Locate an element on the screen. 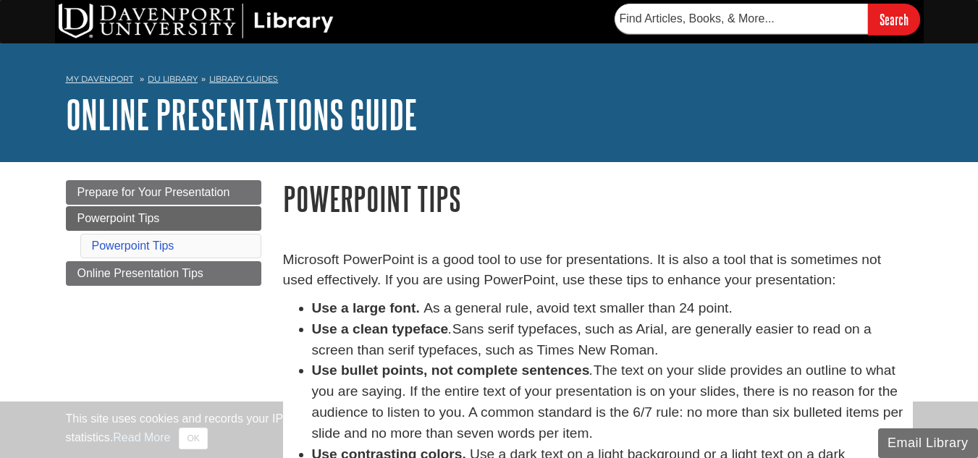 The image size is (978, 458). a: Online Presentation Tips is located at coordinates (164, 274).